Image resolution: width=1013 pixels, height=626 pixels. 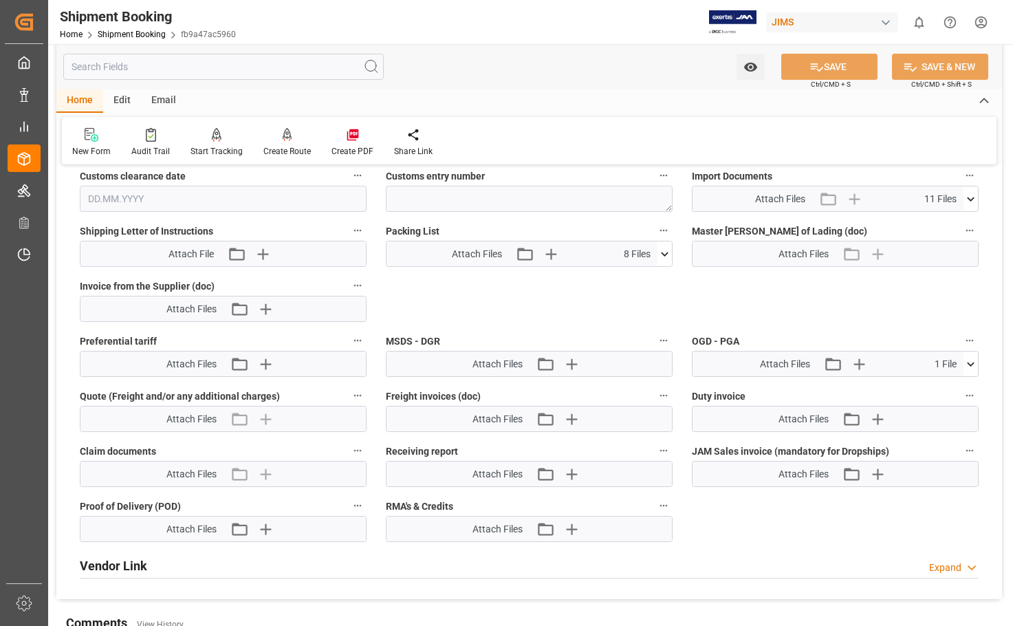 What do you see at coordinates (970, 175) in the screenshot?
I see `button: Import Documents` at bounding box center [970, 175].